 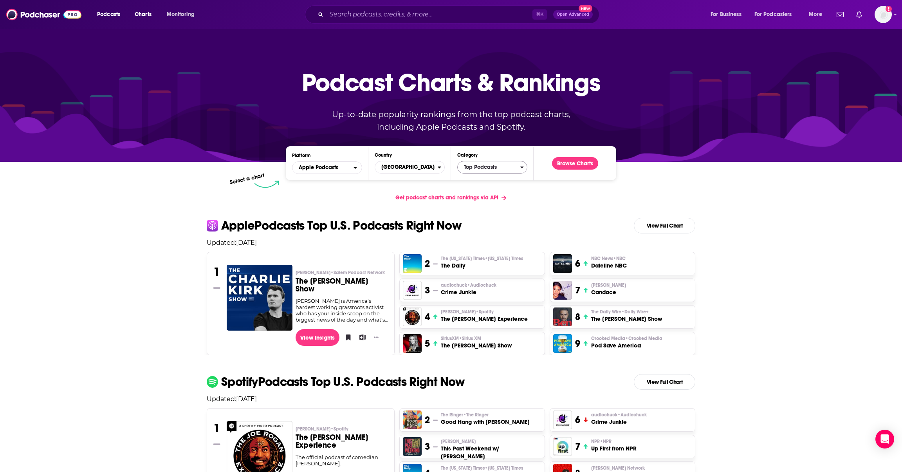 I want to click on button: Show More Button, so click(x=376, y=337).